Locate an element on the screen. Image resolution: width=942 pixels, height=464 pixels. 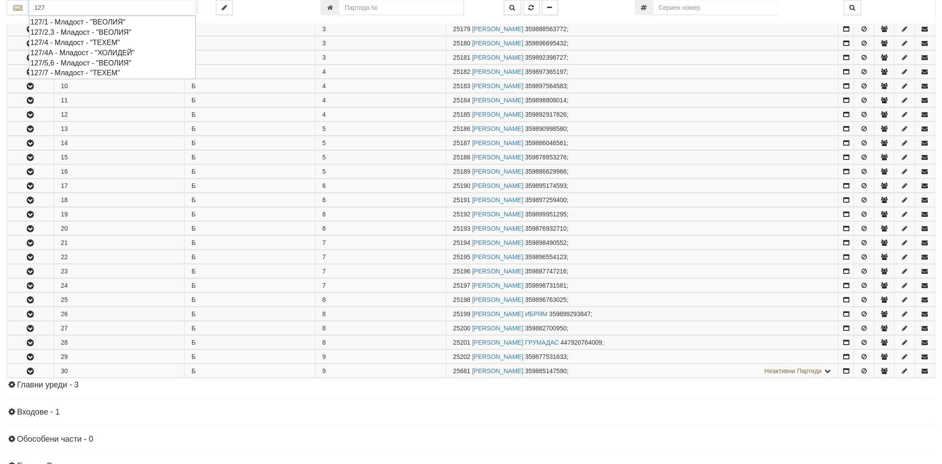
td: 30 is located at coordinates (119, 371).